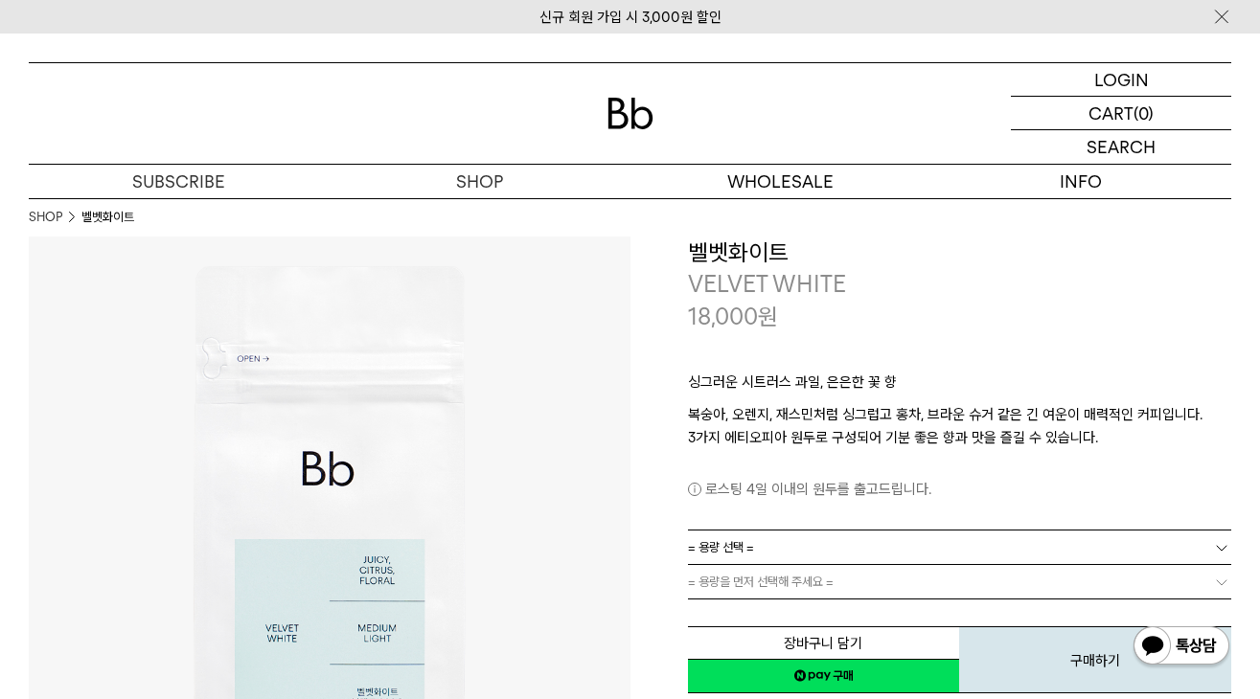  What do you see at coordinates (960, 387) in the screenshot?
I see `p: 싱그러운 시트러스 과일, 은은한 꽃 향` at bounding box center [960, 387].